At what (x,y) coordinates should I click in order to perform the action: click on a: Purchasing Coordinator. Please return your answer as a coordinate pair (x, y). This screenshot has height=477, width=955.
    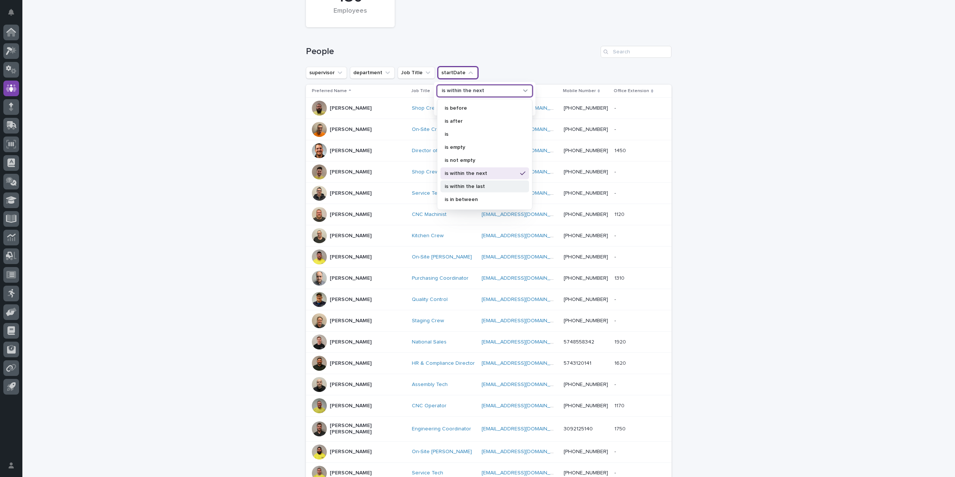
    Looking at the image, I should click on (440, 278).